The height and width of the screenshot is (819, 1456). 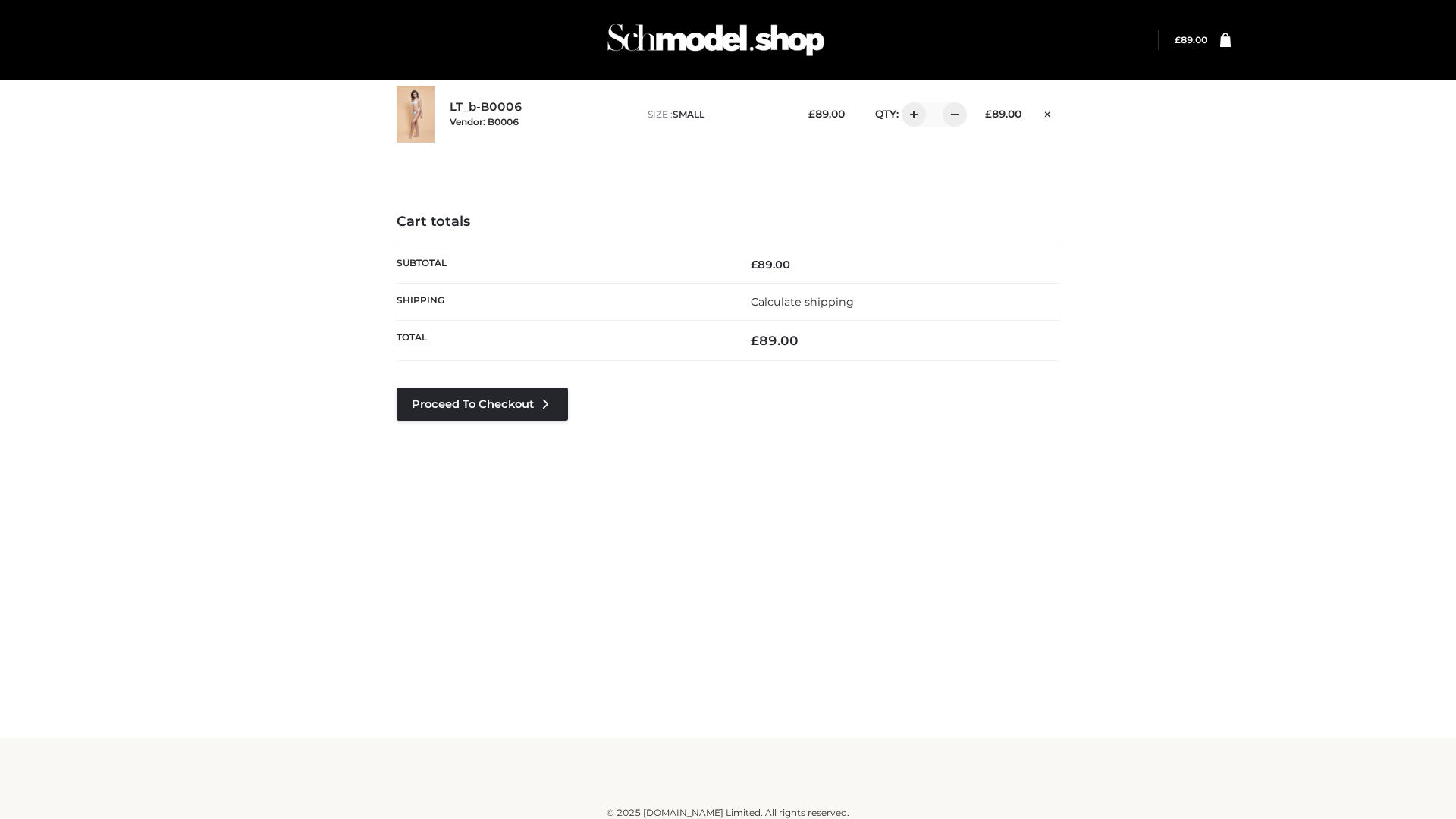 I want to click on a: Schmodel Admin 964, so click(x=715, y=39).